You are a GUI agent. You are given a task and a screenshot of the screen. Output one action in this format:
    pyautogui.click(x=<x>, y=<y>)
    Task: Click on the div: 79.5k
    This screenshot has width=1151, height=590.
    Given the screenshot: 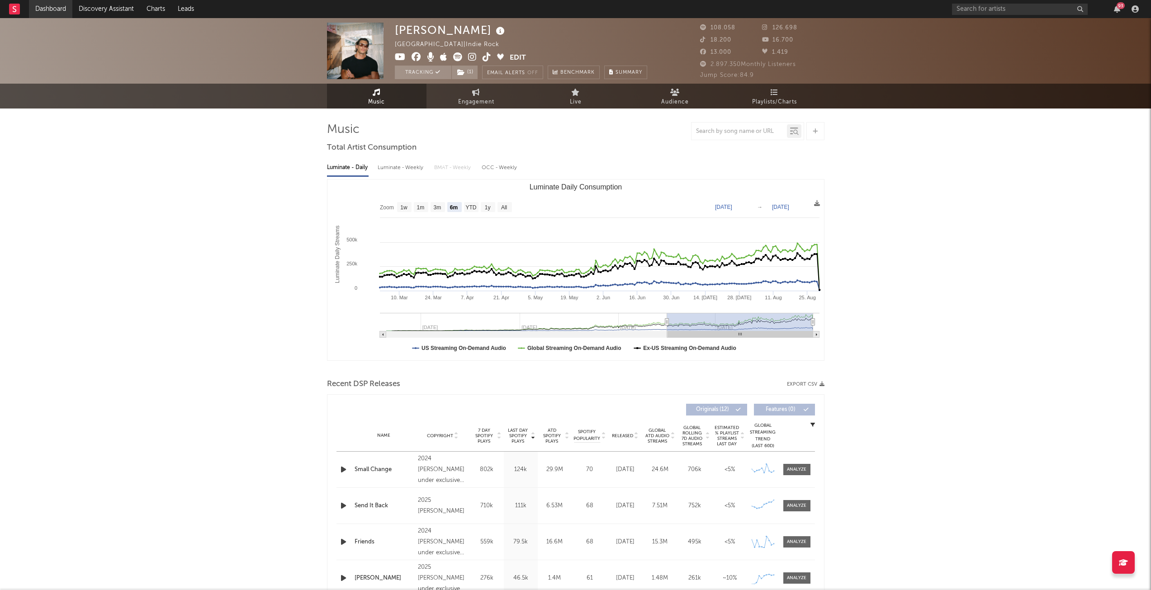 What is the action you would take?
    pyautogui.click(x=521, y=542)
    